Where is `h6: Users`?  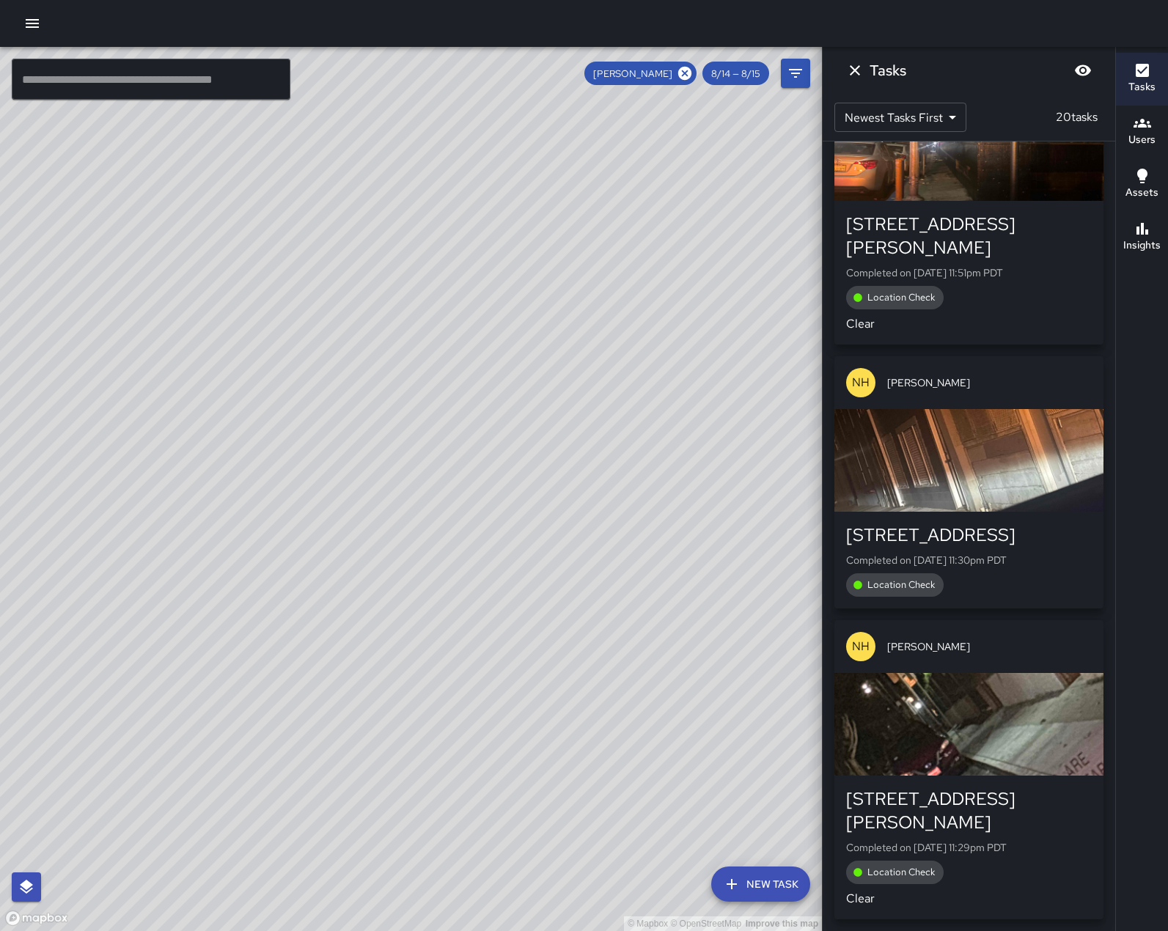
h6: Users is located at coordinates (1141, 140).